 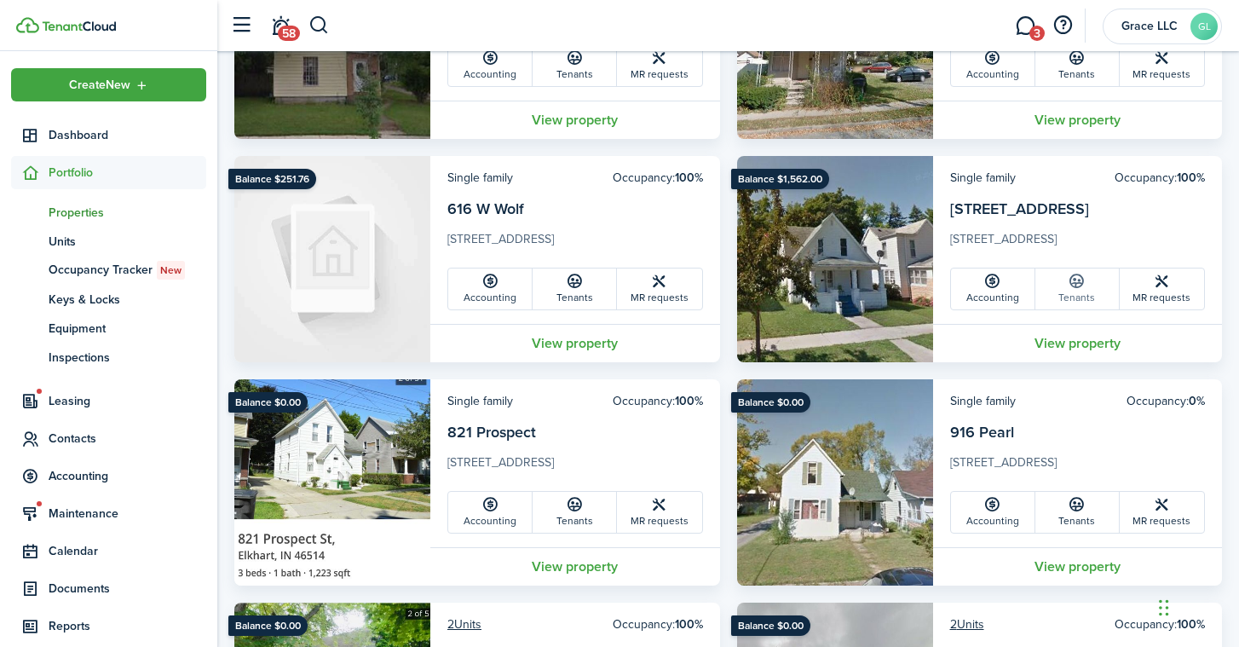 I want to click on div: Drag, so click(x=1164, y=608).